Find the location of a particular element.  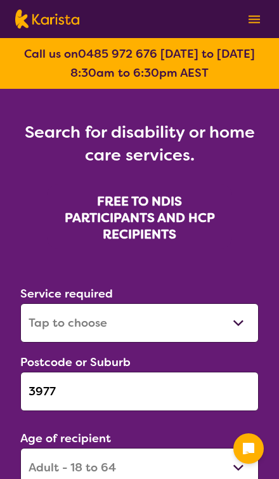

label: Service required is located at coordinates (67, 294).